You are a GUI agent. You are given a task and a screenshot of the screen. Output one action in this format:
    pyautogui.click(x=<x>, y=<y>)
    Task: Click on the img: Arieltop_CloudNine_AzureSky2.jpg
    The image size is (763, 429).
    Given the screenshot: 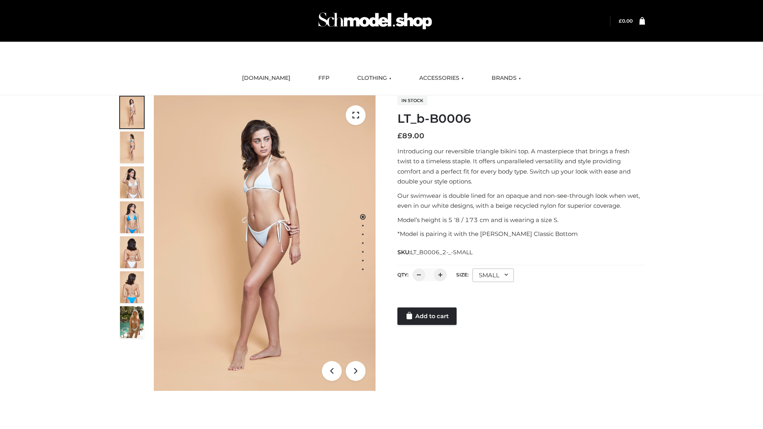 What is the action you would take?
    pyautogui.click(x=132, y=322)
    